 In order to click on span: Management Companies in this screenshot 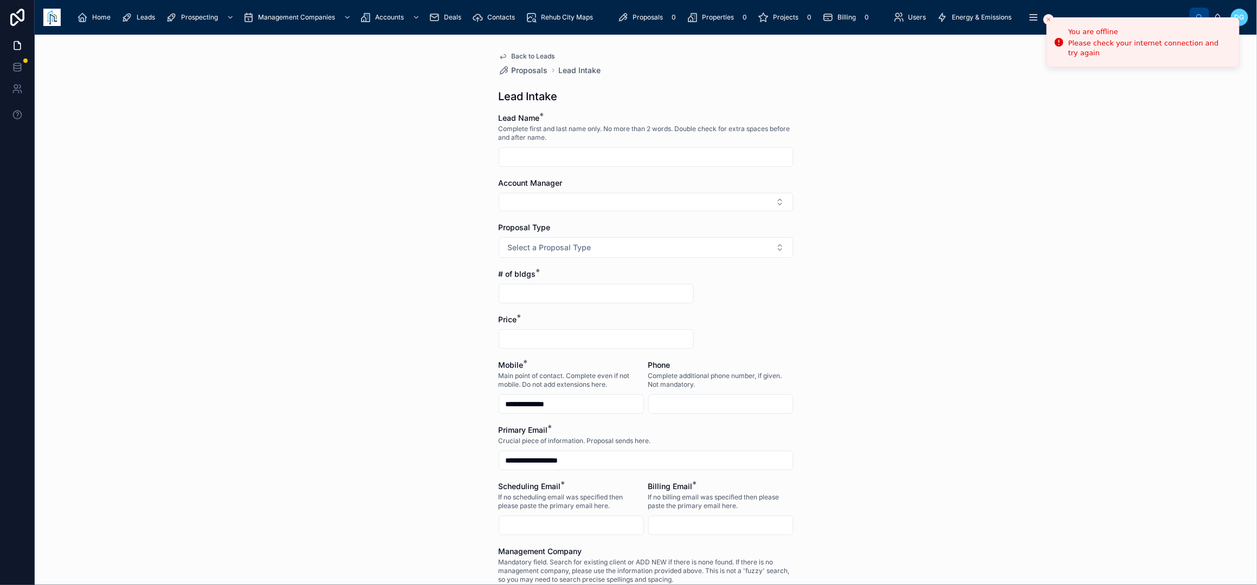, I will do `click(296, 17)`.